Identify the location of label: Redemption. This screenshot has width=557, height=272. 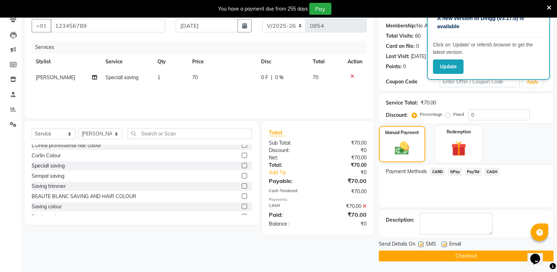
(458, 132).